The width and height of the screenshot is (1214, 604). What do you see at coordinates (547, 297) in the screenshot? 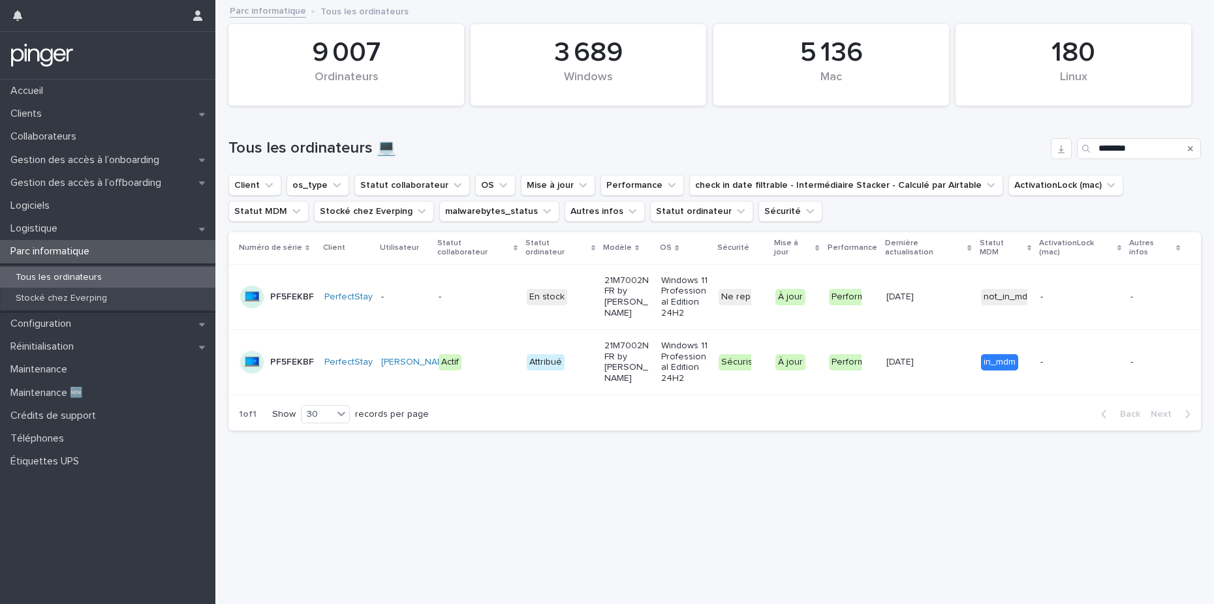
I see `div: En stock` at bounding box center [547, 297].